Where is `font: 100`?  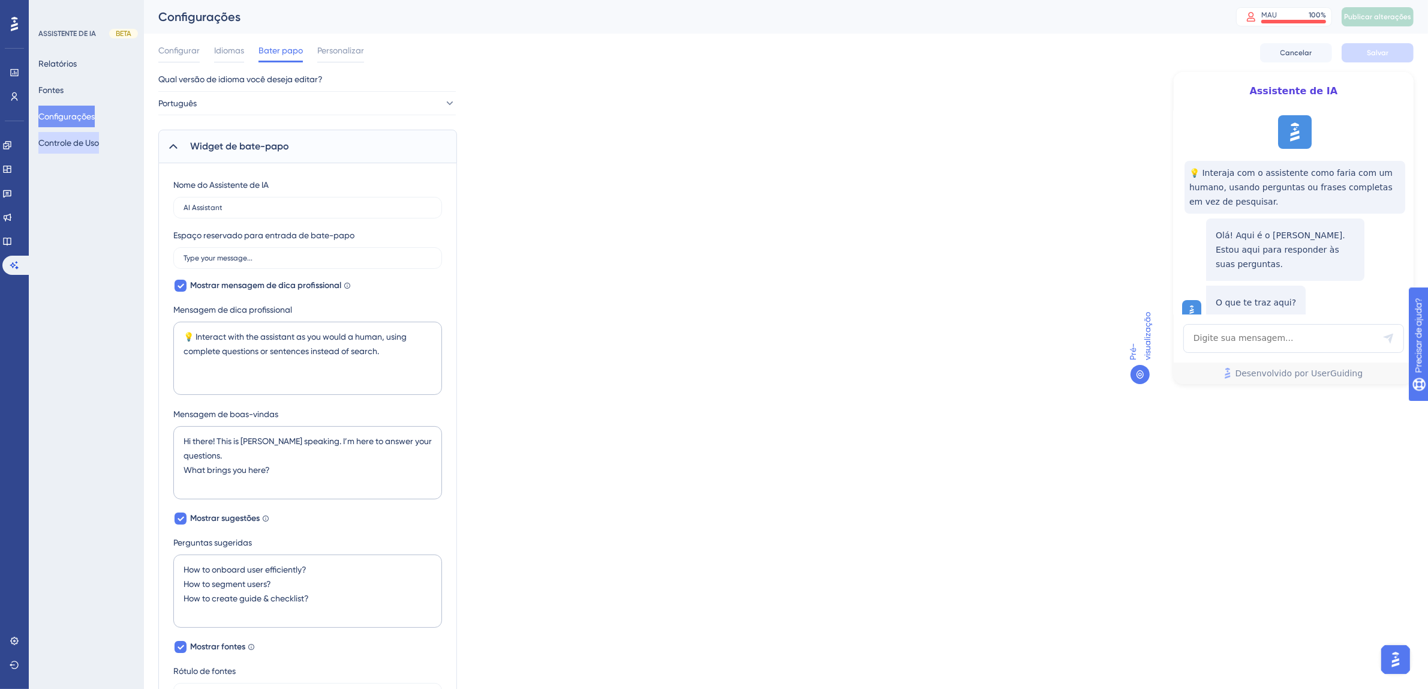
font: 100 is located at coordinates (1315, 15).